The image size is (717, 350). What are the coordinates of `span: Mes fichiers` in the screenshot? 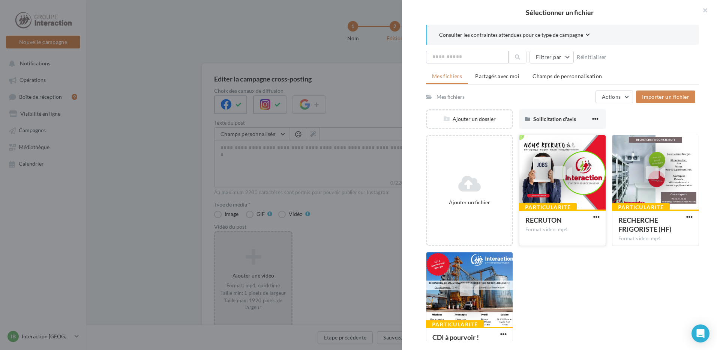 It's located at (447, 76).